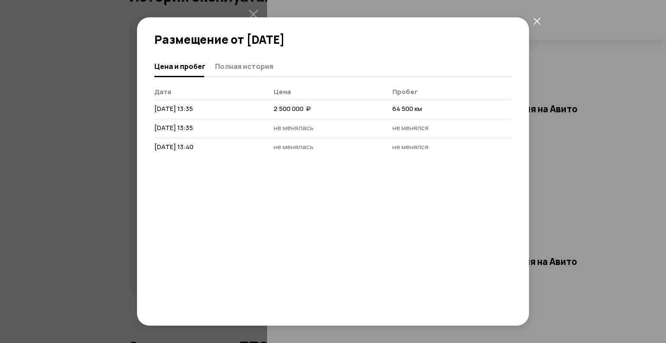 The width and height of the screenshot is (666, 343). What do you see at coordinates (407, 108) in the screenshot?
I see `span: 64 500 км` at bounding box center [407, 108].